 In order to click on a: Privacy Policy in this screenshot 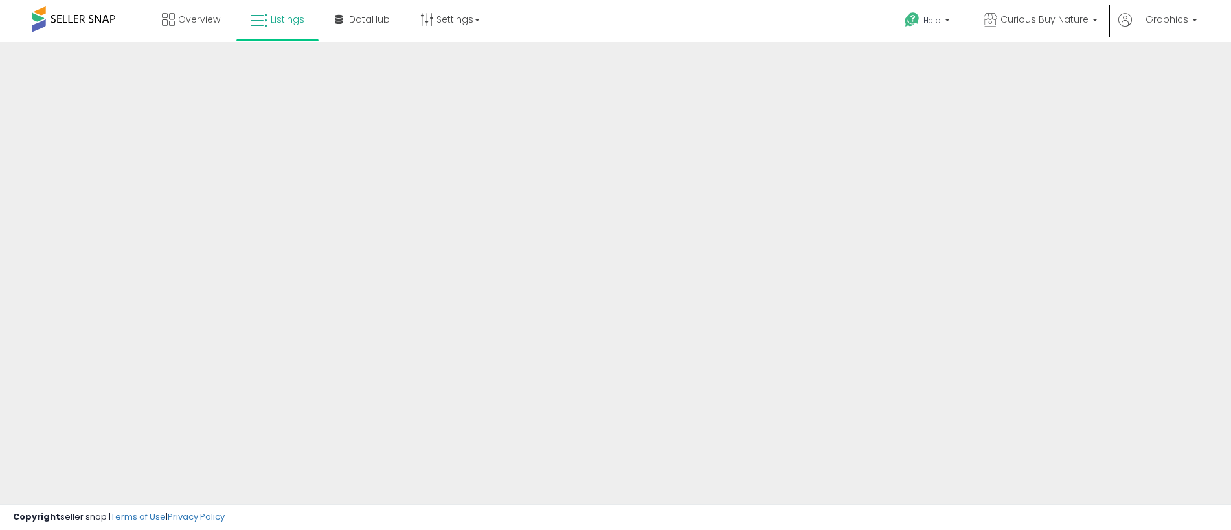, I will do `click(196, 517)`.